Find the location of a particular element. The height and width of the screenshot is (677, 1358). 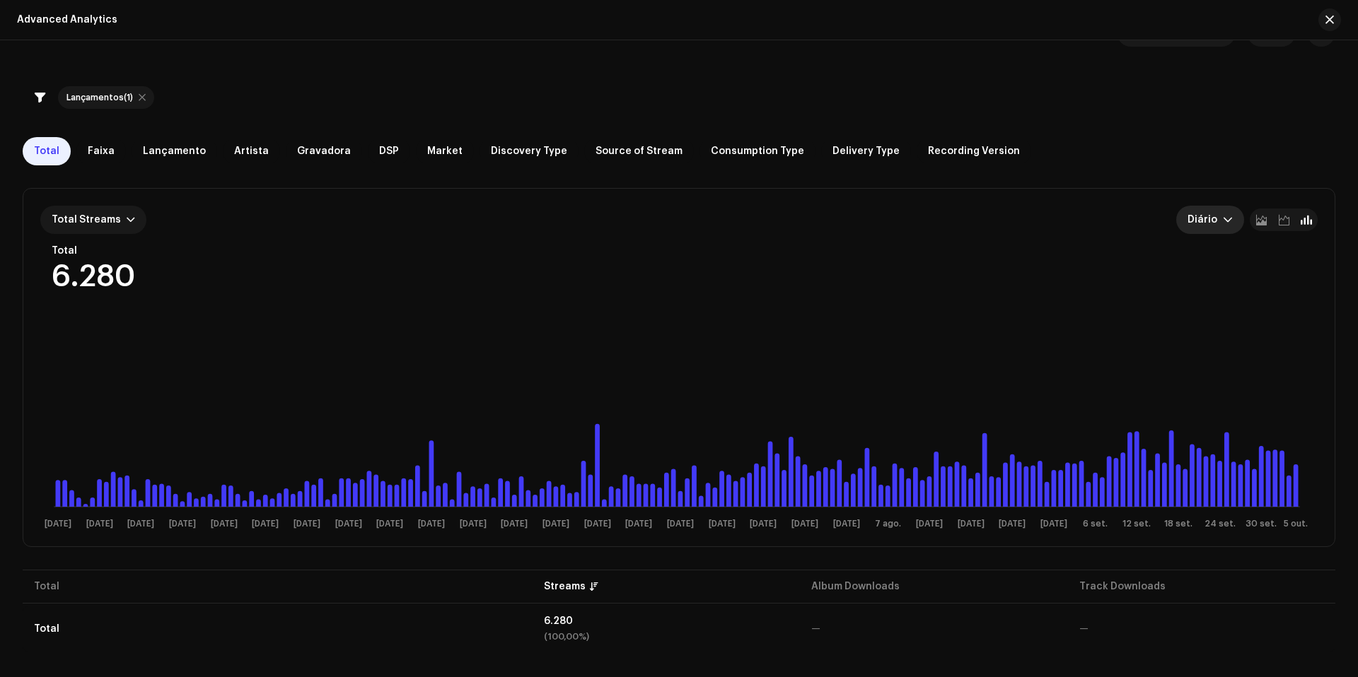

span: Discovery Type is located at coordinates (529, 151).